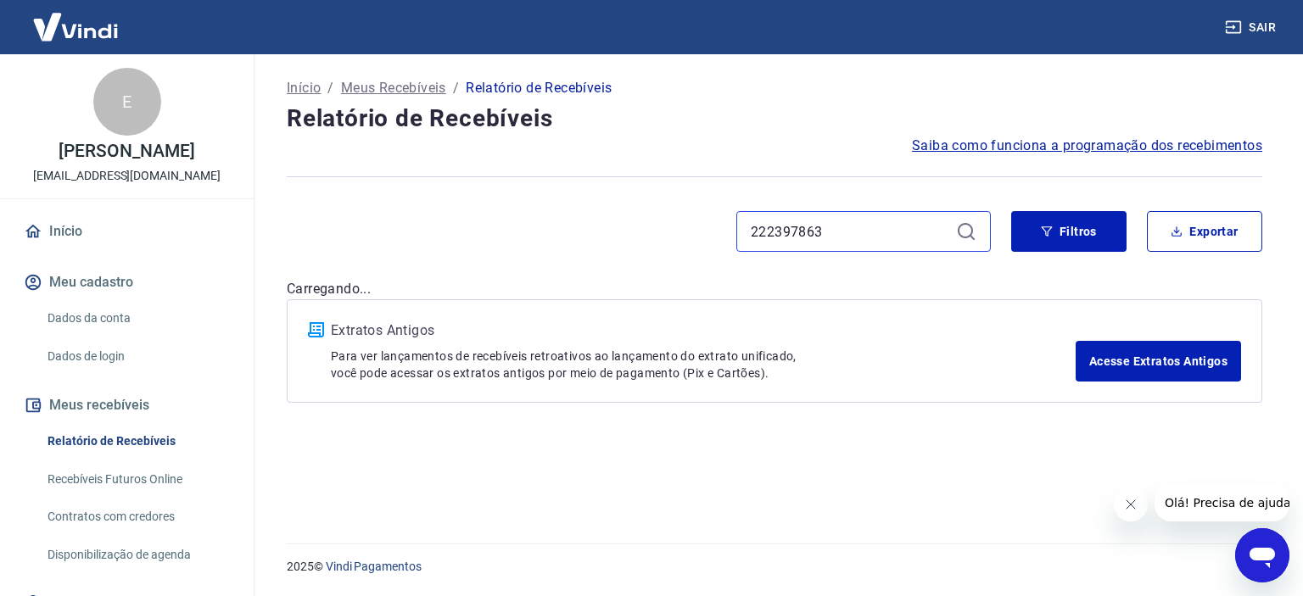 The width and height of the screenshot is (1303, 596). Describe the element at coordinates (394, 88) in the screenshot. I see `a: Meus Recebíveis` at that location.